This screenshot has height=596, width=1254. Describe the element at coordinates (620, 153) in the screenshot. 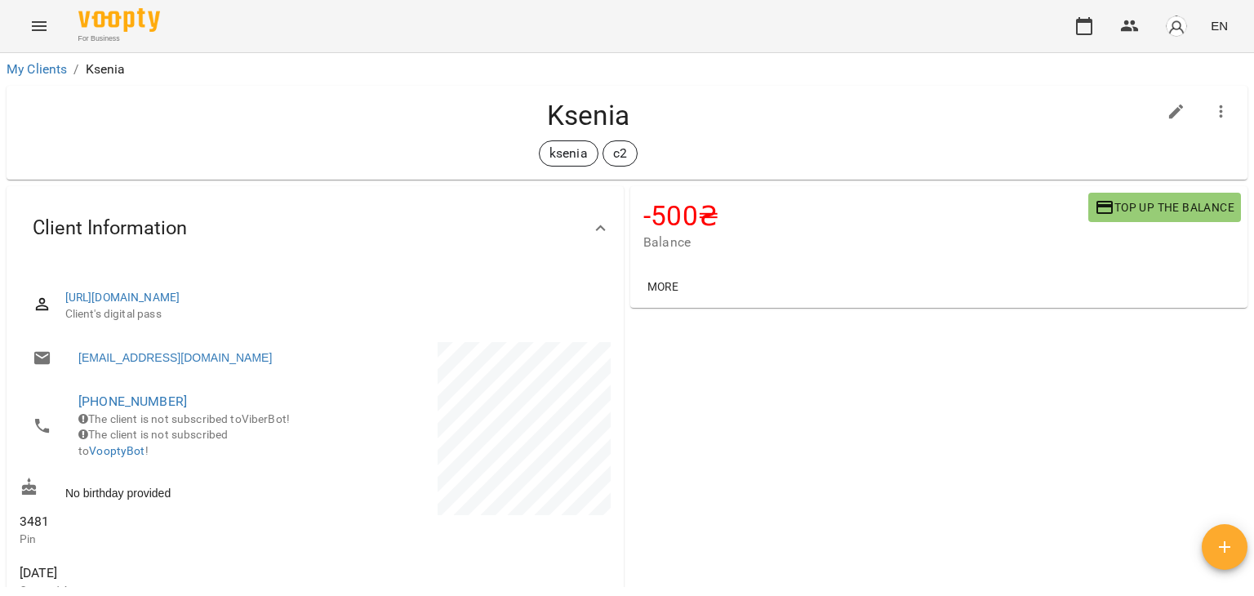

I see `p: c2` at that location.